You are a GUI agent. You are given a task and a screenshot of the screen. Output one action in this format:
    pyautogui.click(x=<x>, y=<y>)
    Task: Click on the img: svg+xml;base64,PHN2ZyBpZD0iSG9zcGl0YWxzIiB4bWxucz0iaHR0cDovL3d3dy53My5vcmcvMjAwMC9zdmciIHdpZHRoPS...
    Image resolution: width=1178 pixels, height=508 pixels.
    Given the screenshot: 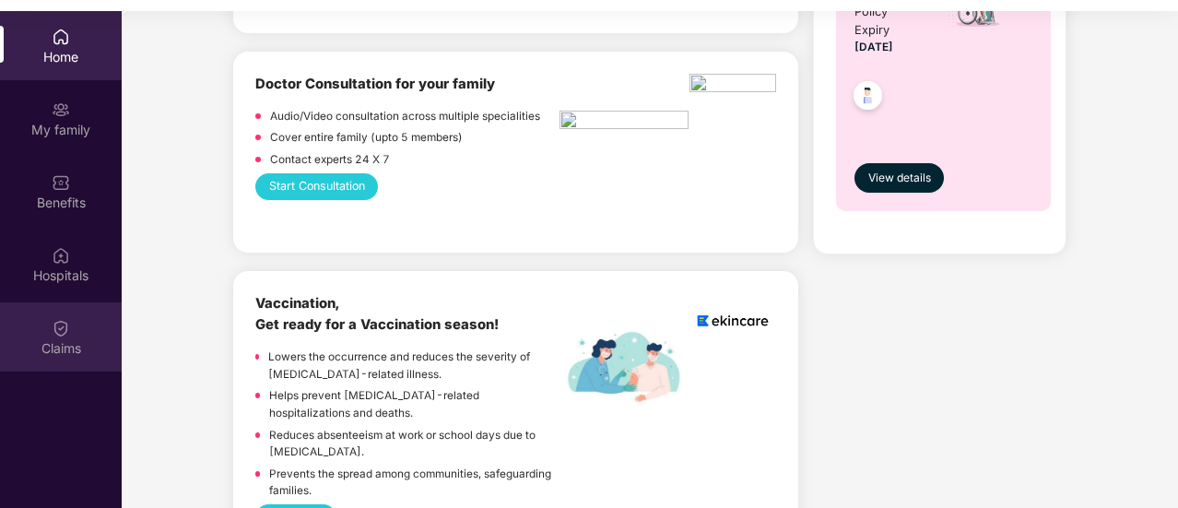 What is the action you would take?
    pyautogui.click(x=61, y=255)
    